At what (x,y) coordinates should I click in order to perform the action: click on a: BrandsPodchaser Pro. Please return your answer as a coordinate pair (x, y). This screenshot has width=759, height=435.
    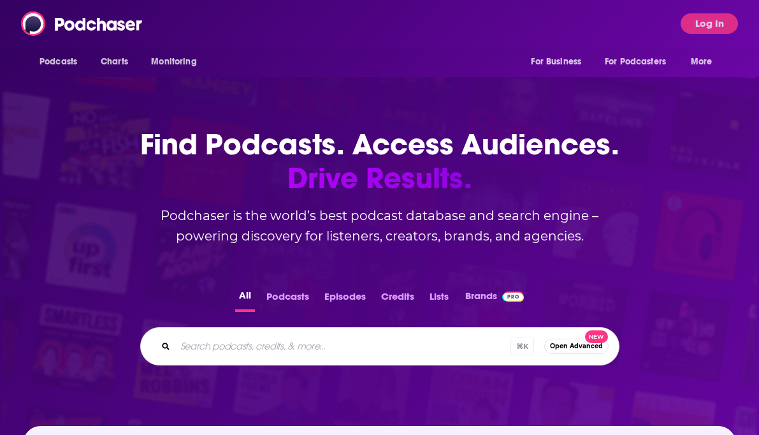
    Looking at the image, I should click on (495, 299).